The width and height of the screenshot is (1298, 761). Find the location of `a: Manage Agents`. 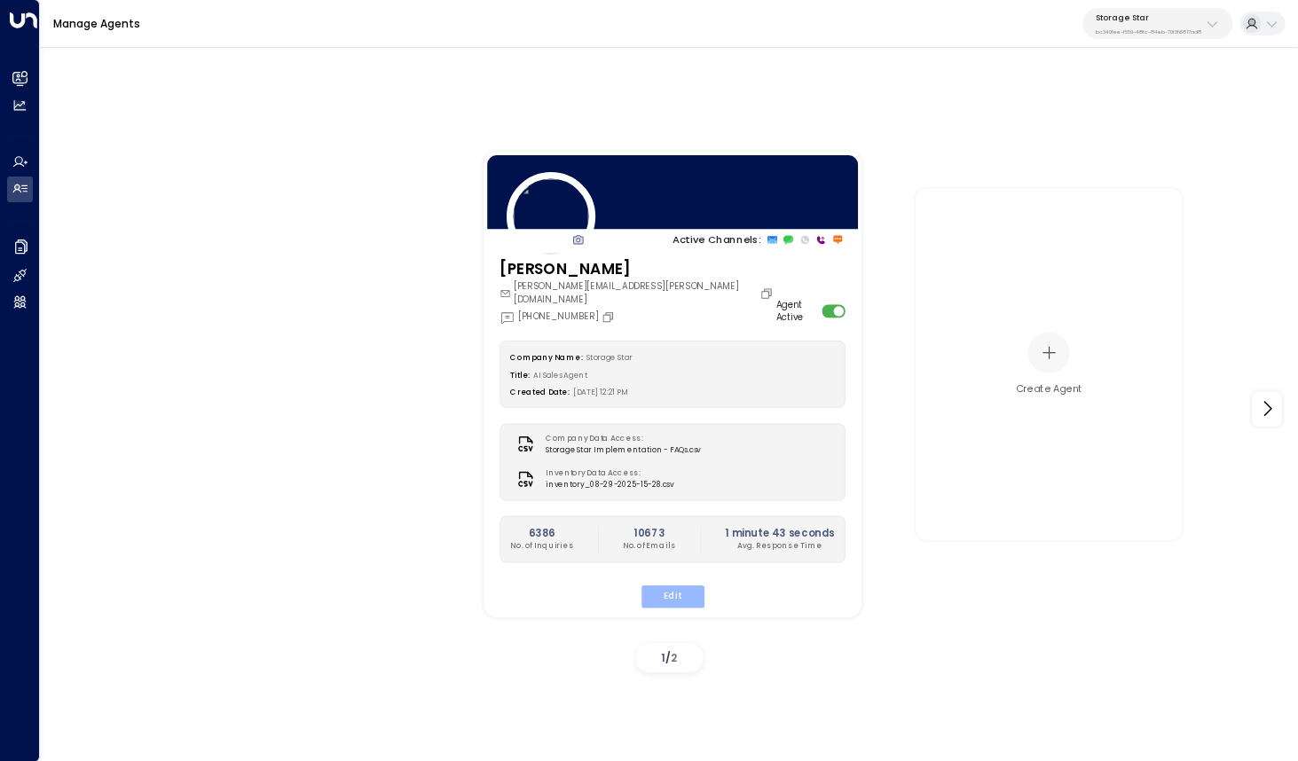

a: Manage Agents is located at coordinates (97, 23).